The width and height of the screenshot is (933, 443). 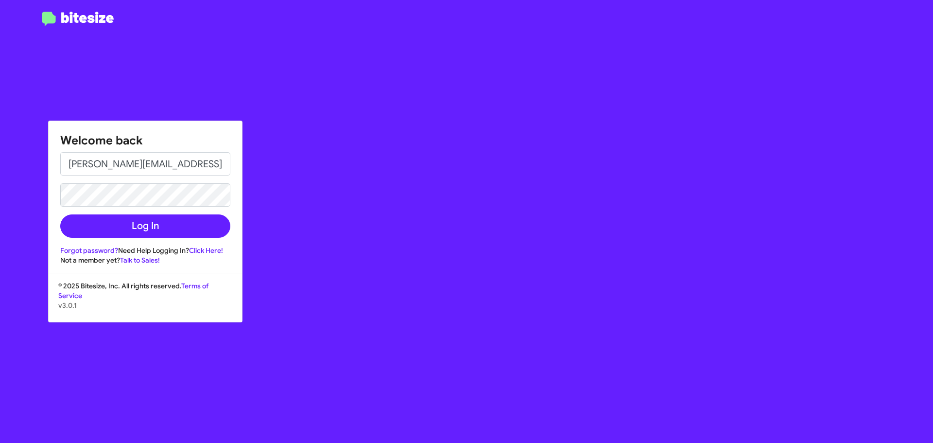 I want to click on div: © 2025 Bitesize, Inc. All rights reserved., so click(x=145, y=301).